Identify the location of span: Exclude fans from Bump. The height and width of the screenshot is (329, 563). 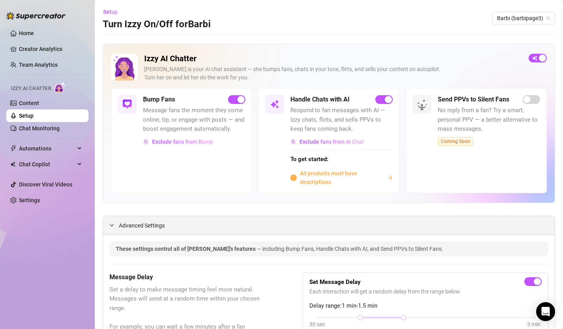
(183, 142).